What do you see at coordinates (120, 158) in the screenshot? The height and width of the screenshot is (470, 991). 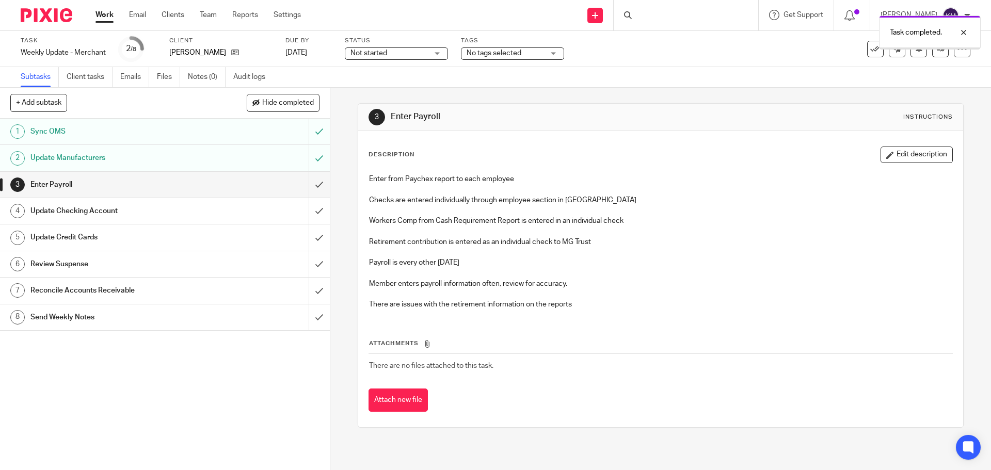 I see `h1: Update Manufacturers` at bounding box center [120, 158].